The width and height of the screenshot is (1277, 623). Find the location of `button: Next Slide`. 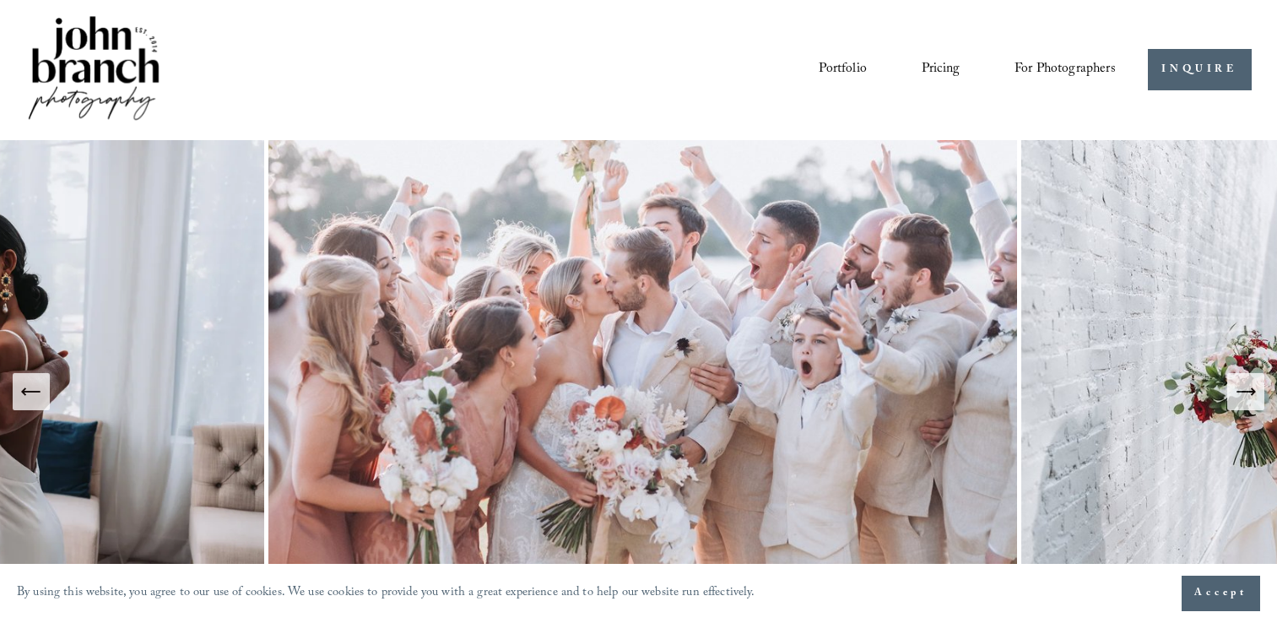

button: Next Slide is located at coordinates (1246, 392).